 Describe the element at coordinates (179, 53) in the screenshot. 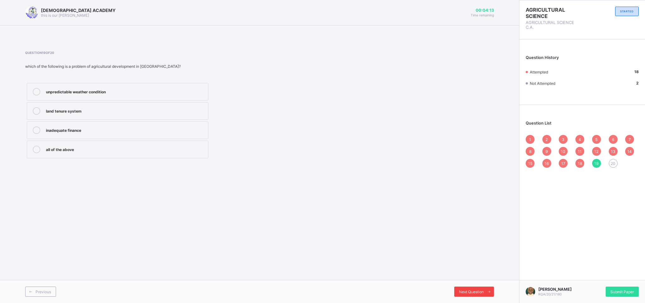

I see `span: Question 19 of 20` at that location.